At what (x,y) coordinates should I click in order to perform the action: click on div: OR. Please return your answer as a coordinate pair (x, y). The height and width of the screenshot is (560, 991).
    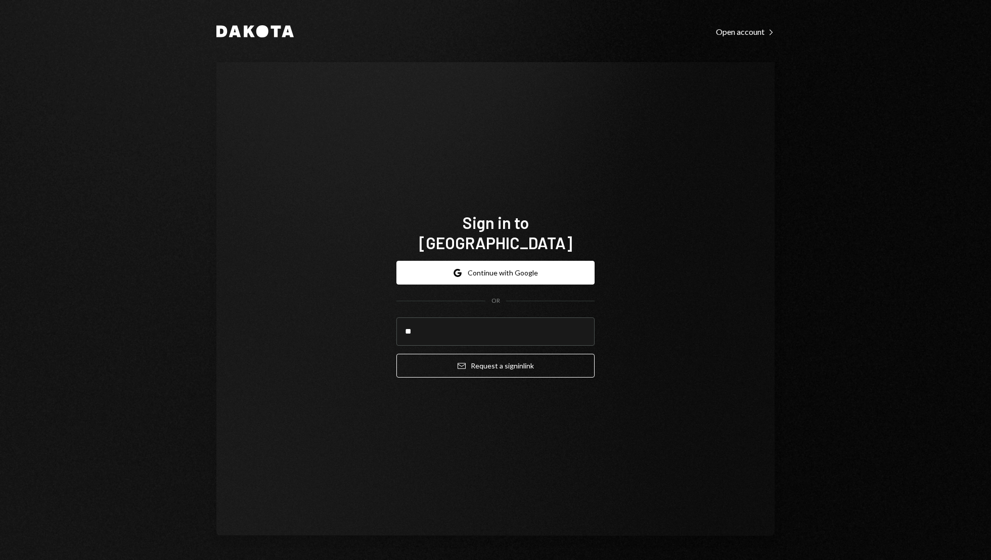
    Looking at the image, I should click on (495, 301).